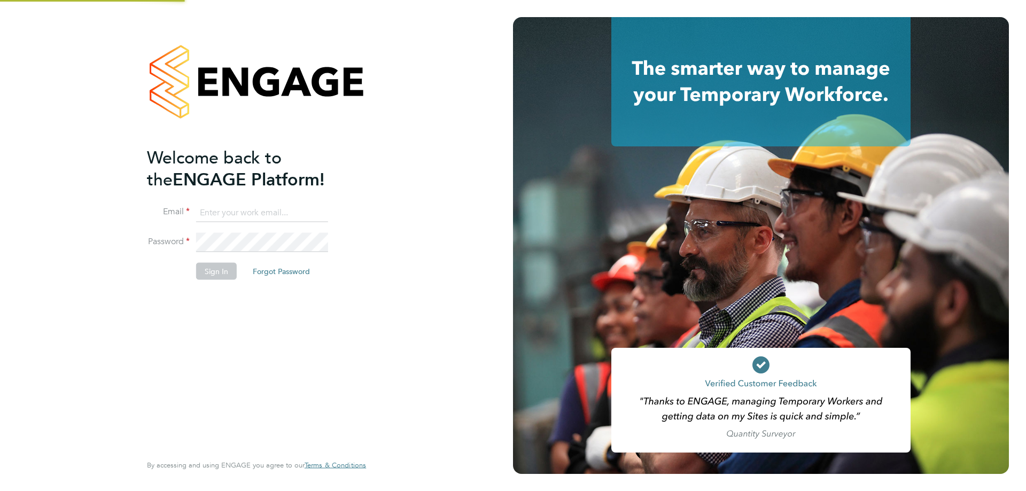 The width and height of the screenshot is (1026, 491). I want to click on label: Email, so click(168, 212).